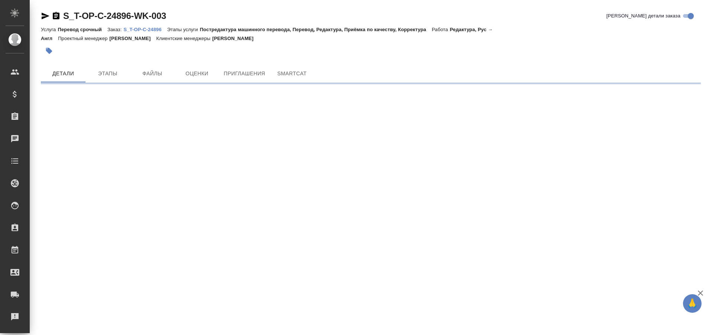  I want to click on a: S_T-OP-C-24896, so click(145, 29).